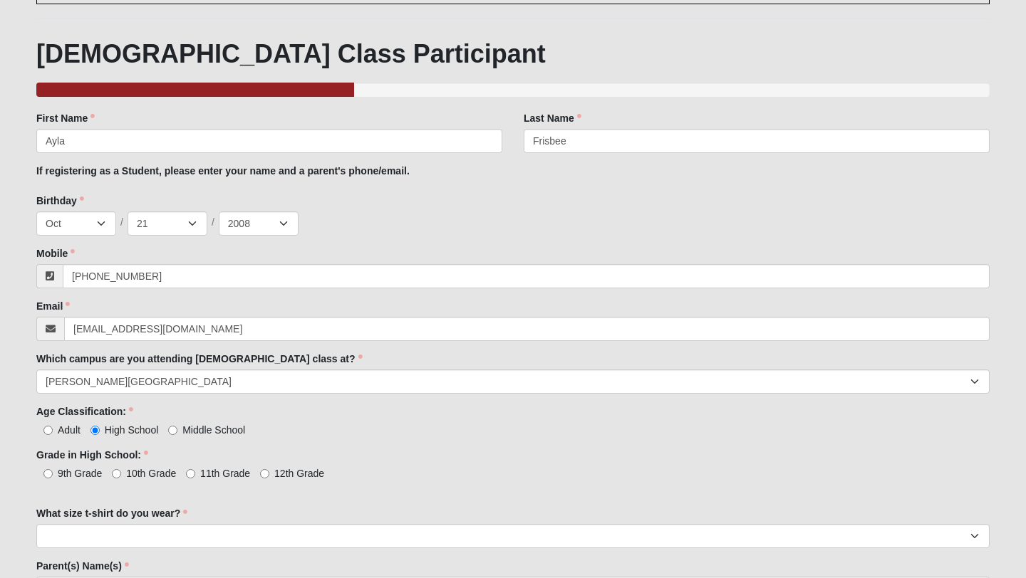  I want to click on span: Adult, so click(69, 430).